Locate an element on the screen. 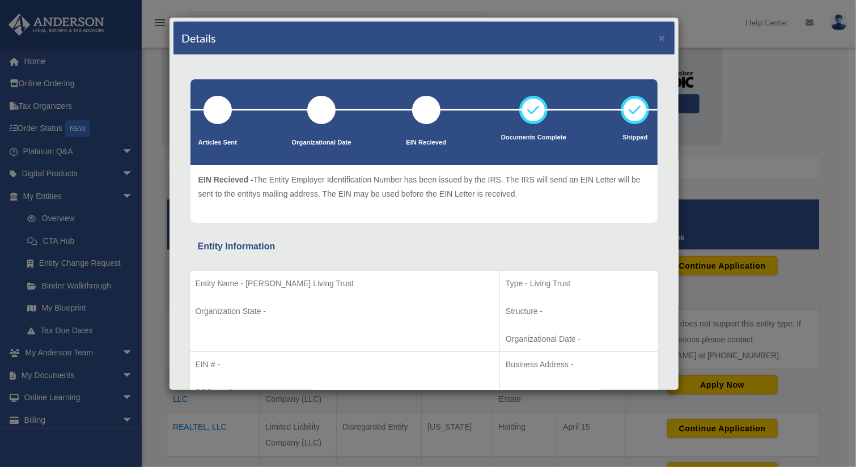 This screenshot has height=467, width=856. p: The Entity Employer Identification Number has been issued by the IRS. The IRS will send an EIN Le... is located at coordinates (424, 187).